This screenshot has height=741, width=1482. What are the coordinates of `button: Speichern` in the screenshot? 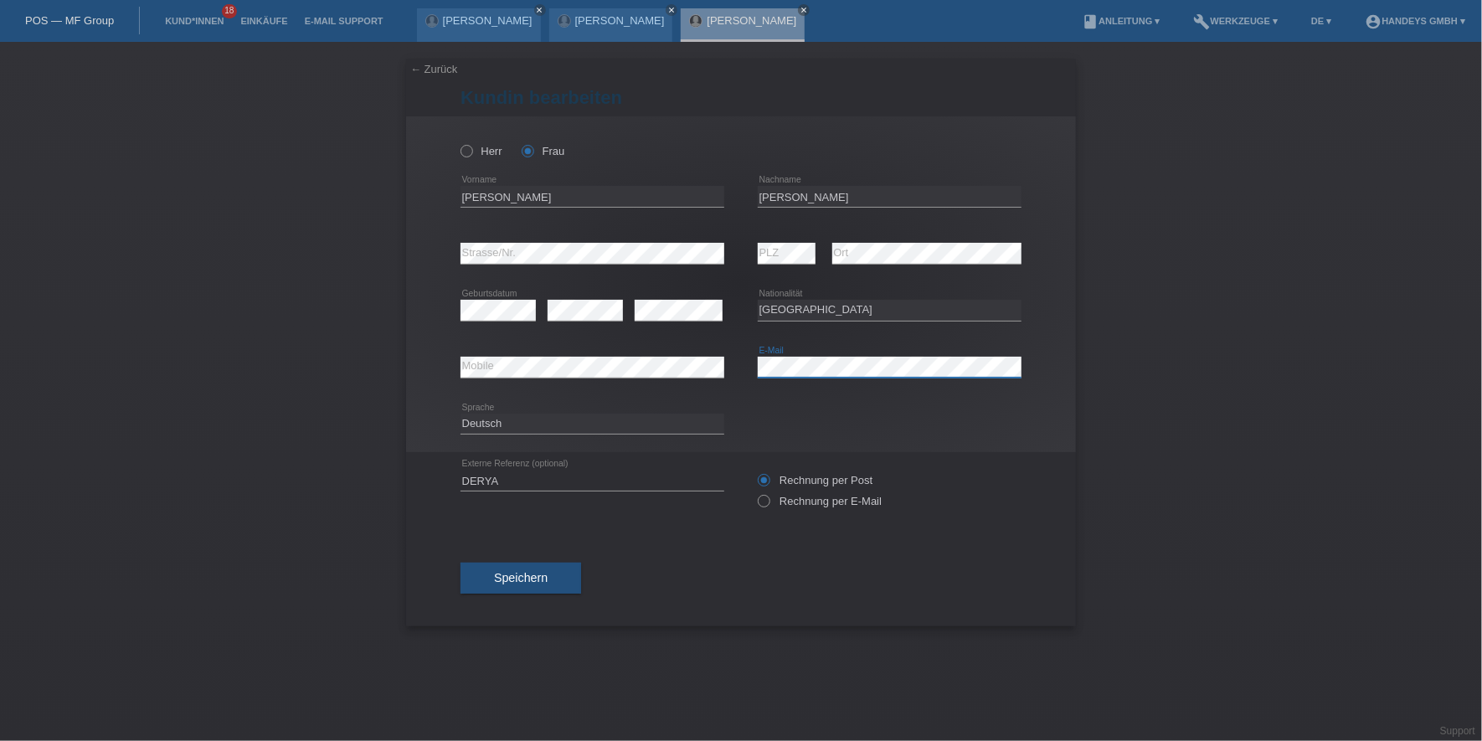 It's located at (521, 579).